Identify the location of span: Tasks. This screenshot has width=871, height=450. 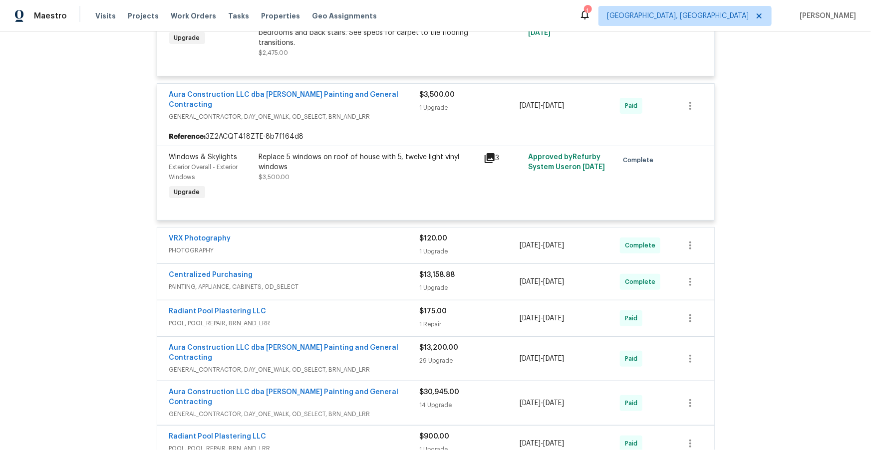
(239, 16).